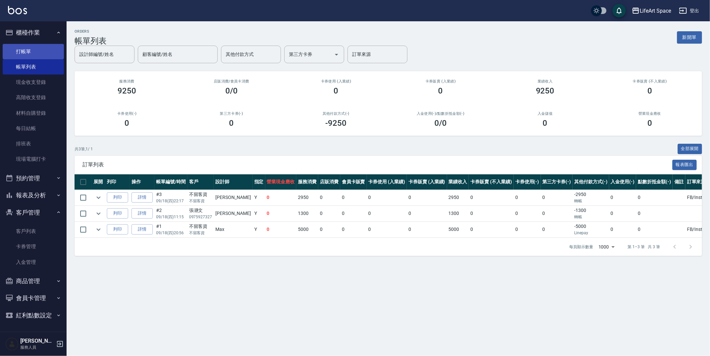 Image resolution: width=710 pixels, height=356 pixels. What do you see at coordinates (440, 113) in the screenshot?
I see `h2: 入金使用(-) /點數折抵金額(-)` at bounding box center [440, 113].